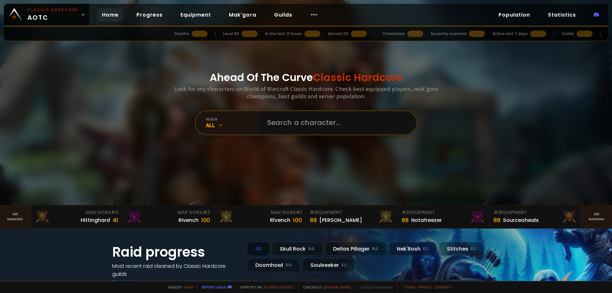 Image resolution: width=612 pixels, height=293 pixels. What do you see at coordinates (597, 217) in the screenshot?
I see `a: Seeranking` at bounding box center [597, 217].